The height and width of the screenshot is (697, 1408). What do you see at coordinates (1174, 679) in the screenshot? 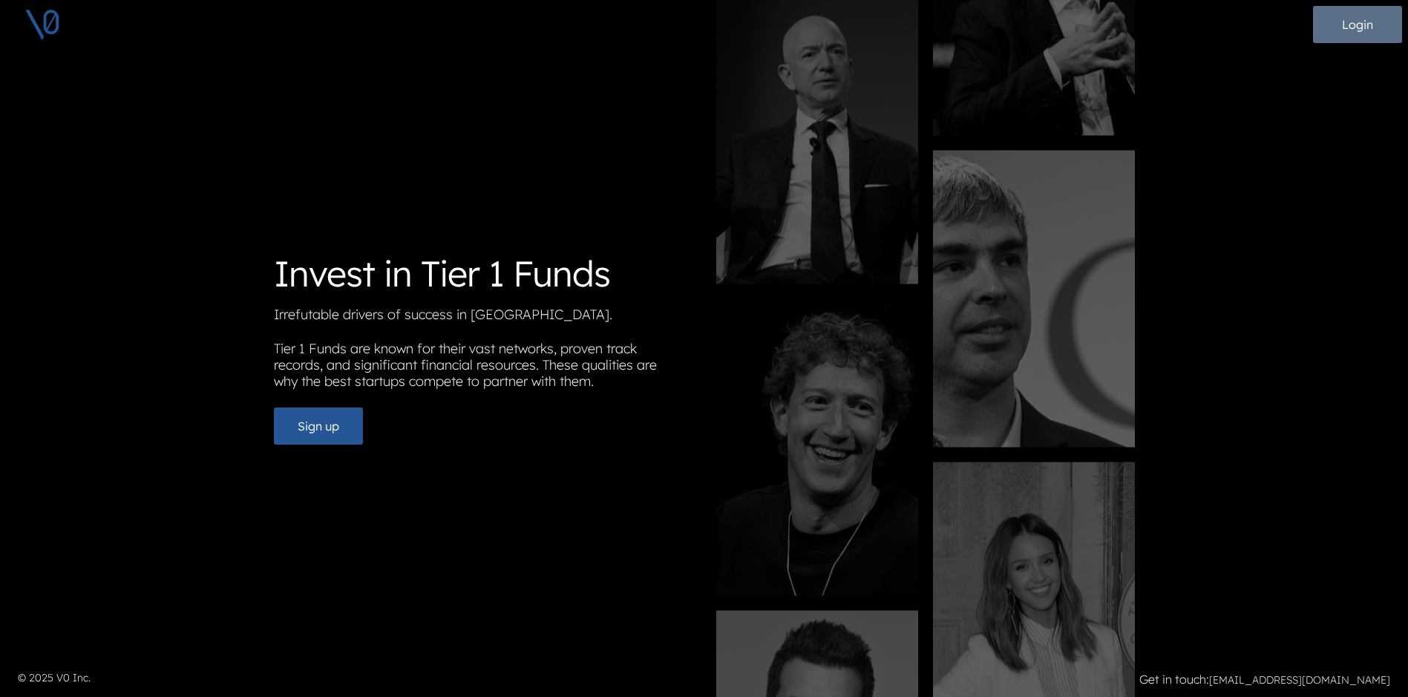
I see `strong: Get in touch:` at bounding box center [1174, 679].